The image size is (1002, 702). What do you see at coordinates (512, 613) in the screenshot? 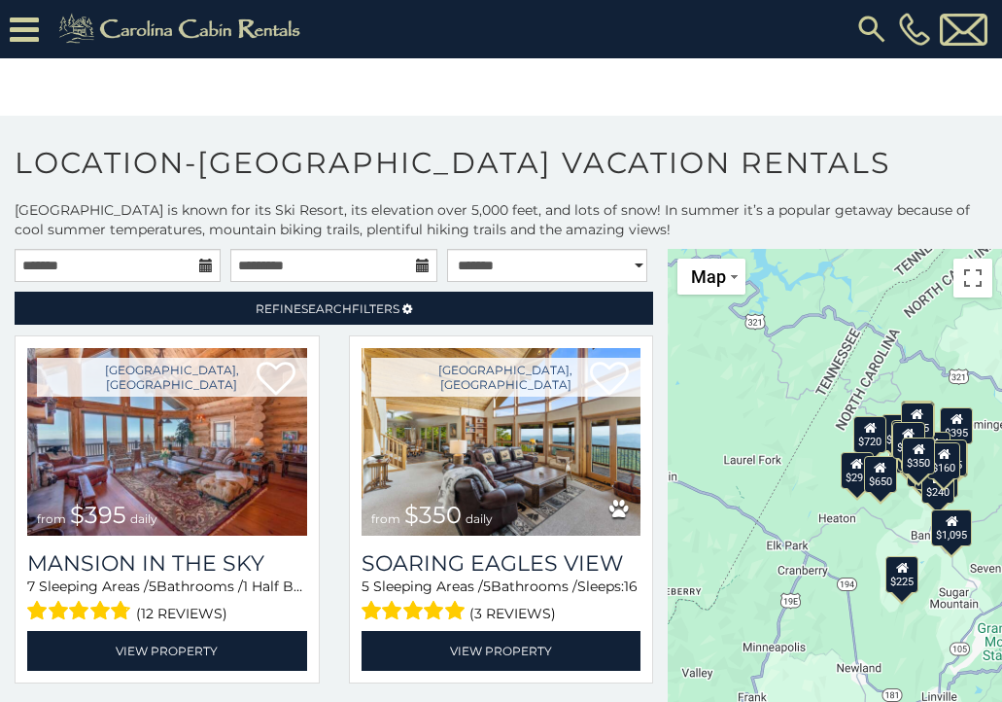
I see `span: (3 reviews)` at bounding box center [512, 613].